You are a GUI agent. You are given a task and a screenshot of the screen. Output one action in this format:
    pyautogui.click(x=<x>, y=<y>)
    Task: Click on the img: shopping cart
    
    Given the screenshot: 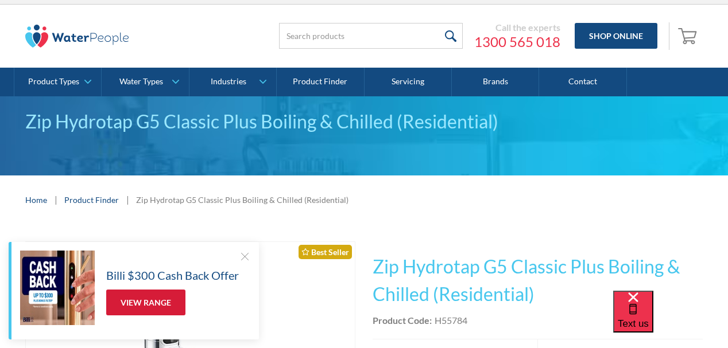 What is the action you would take?
    pyautogui.click(x=688, y=36)
    